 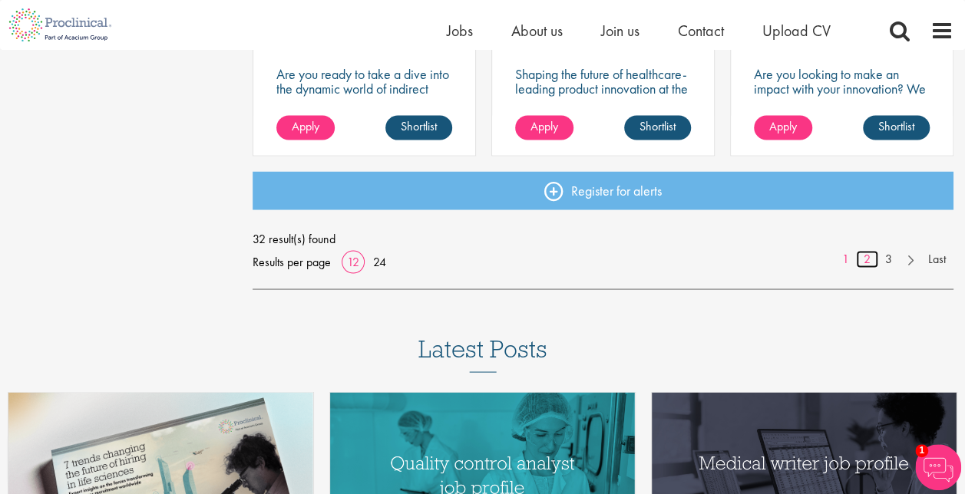 I want to click on p: Are you ready to take a dive into the dynamic world of indirect tax? Our client is recruiting for..., so click(x=364, y=111).